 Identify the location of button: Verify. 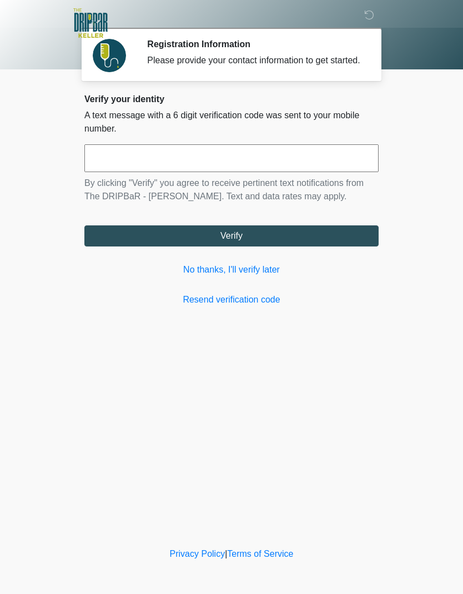
(231, 236).